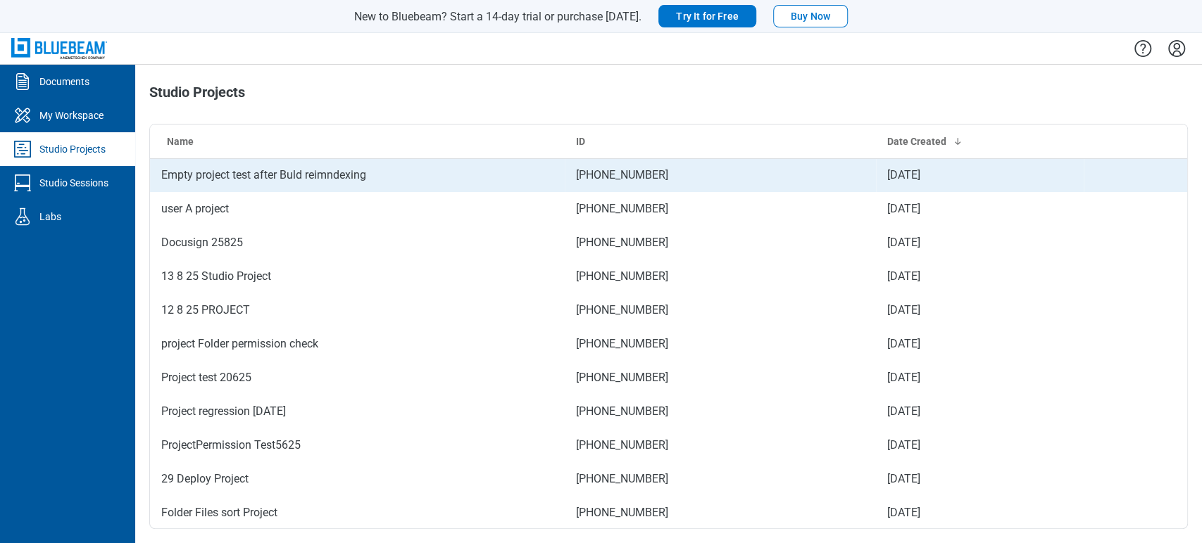 The width and height of the screenshot is (1202, 543). I want to click on button: Buy Now, so click(810, 16).